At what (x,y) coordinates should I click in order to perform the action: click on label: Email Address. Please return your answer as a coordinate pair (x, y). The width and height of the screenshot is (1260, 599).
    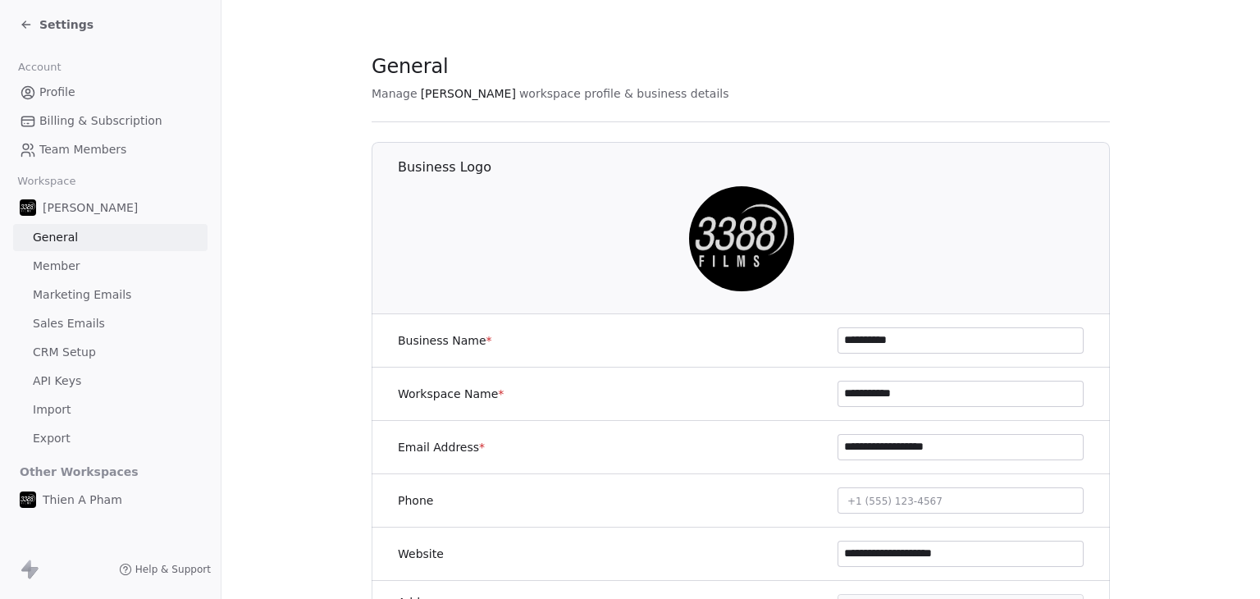
    Looking at the image, I should click on (441, 447).